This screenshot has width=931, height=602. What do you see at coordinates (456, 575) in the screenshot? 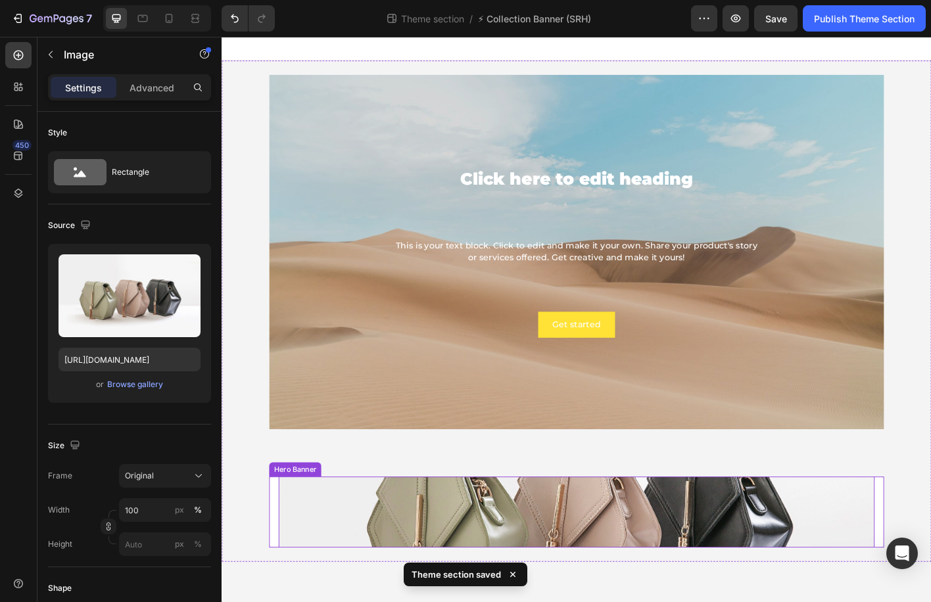
I see `p: Theme section saved` at bounding box center [456, 575].